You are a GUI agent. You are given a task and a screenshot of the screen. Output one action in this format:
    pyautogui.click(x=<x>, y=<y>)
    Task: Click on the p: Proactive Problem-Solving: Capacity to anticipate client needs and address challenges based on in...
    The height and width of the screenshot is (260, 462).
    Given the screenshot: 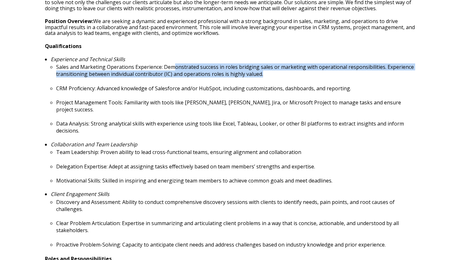 What is the action you would take?
    pyautogui.click(x=236, y=245)
    